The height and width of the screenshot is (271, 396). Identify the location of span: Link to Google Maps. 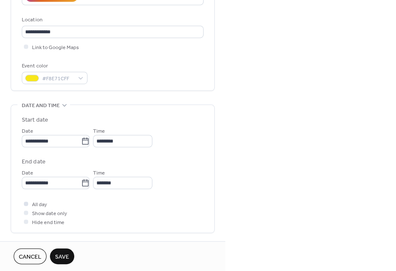
(55, 47).